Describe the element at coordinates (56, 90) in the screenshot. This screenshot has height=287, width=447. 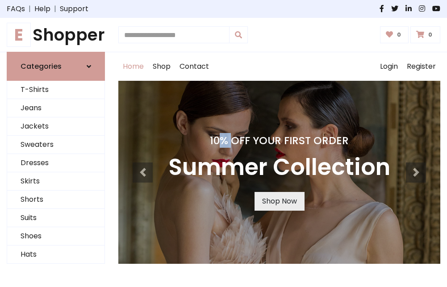
I see `a: T-Shirts` at that location.